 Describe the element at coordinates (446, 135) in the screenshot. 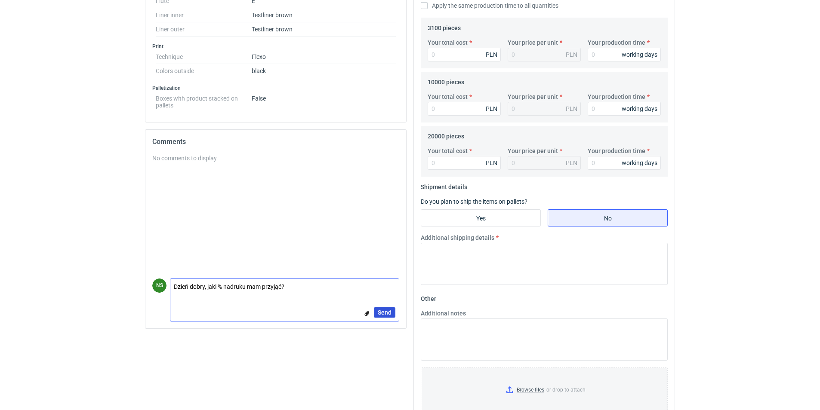

I see `legend: 20000 pieces` at that location.